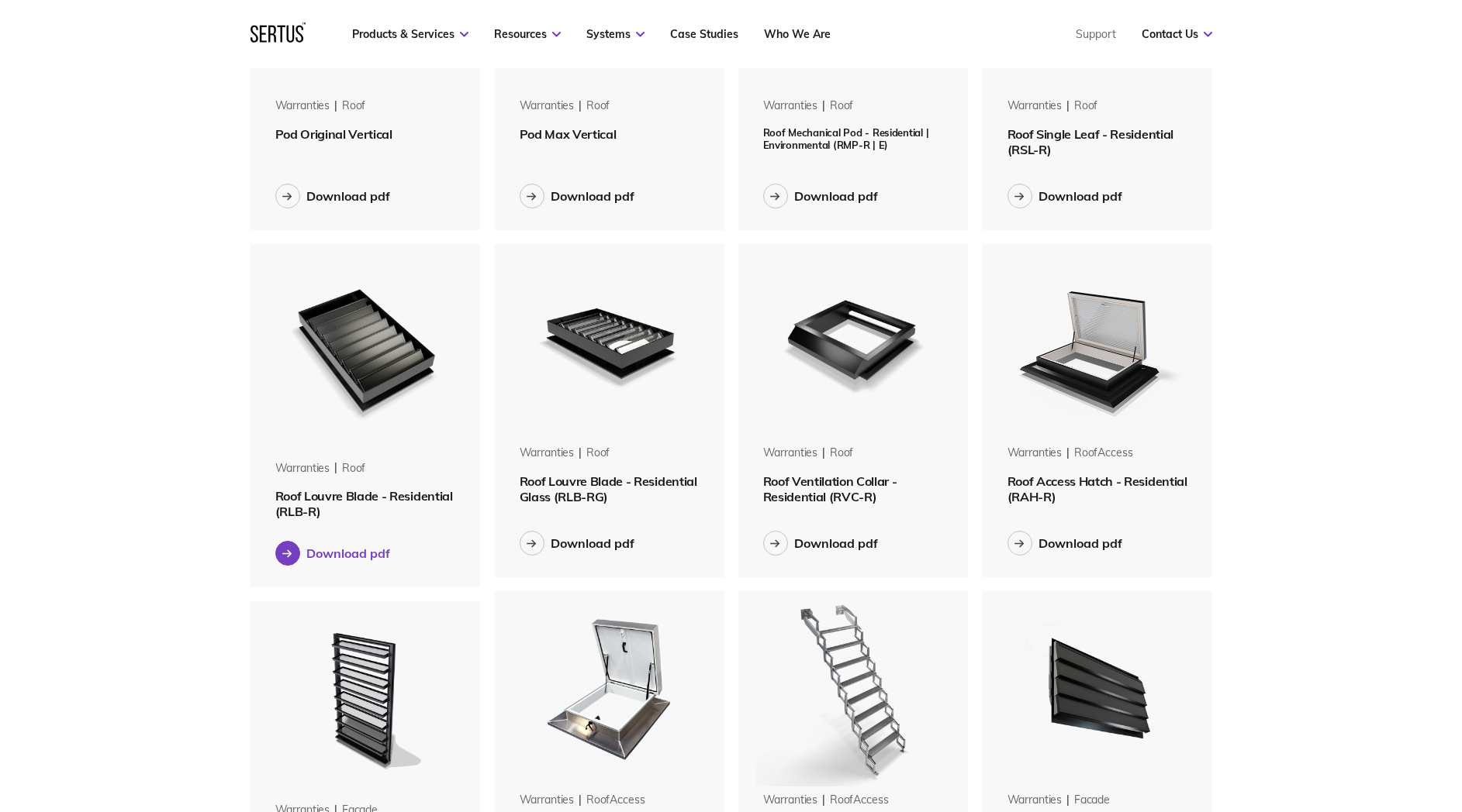  Describe the element at coordinates (334, 134) in the screenshot. I see `span: Pod Original Vertical` at that location.